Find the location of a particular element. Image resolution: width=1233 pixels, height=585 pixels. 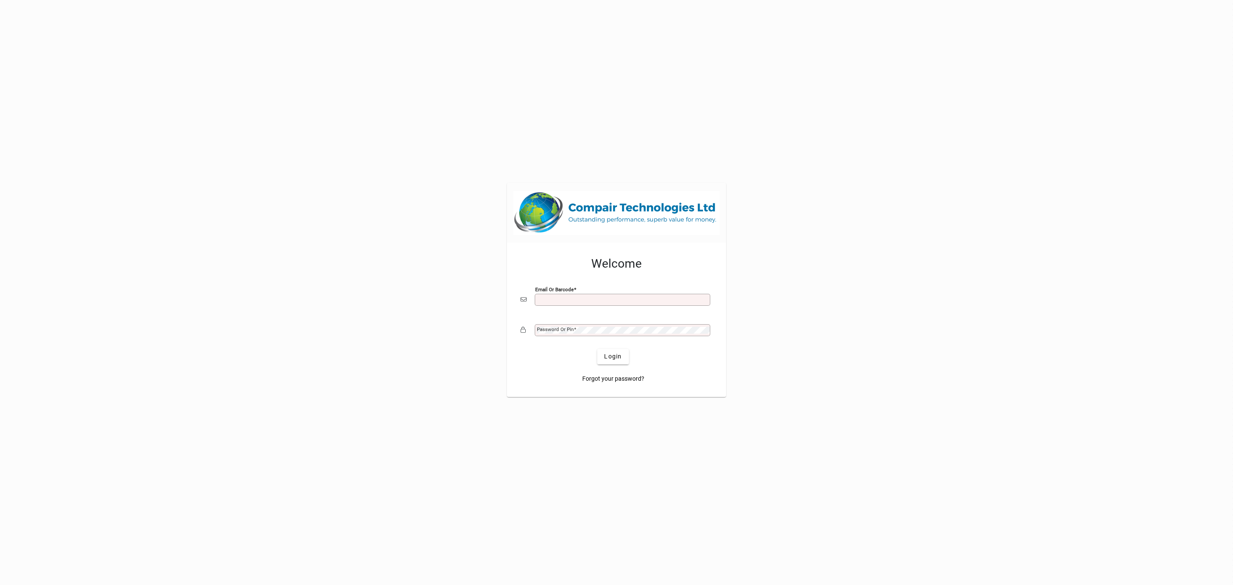

h2: Welcome is located at coordinates (617, 264).